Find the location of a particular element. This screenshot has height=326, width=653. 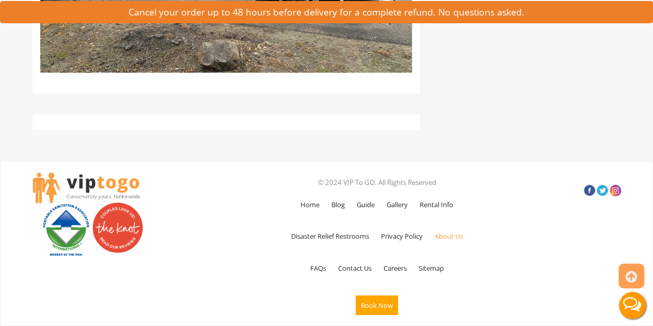

a: Blog is located at coordinates (338, 204).